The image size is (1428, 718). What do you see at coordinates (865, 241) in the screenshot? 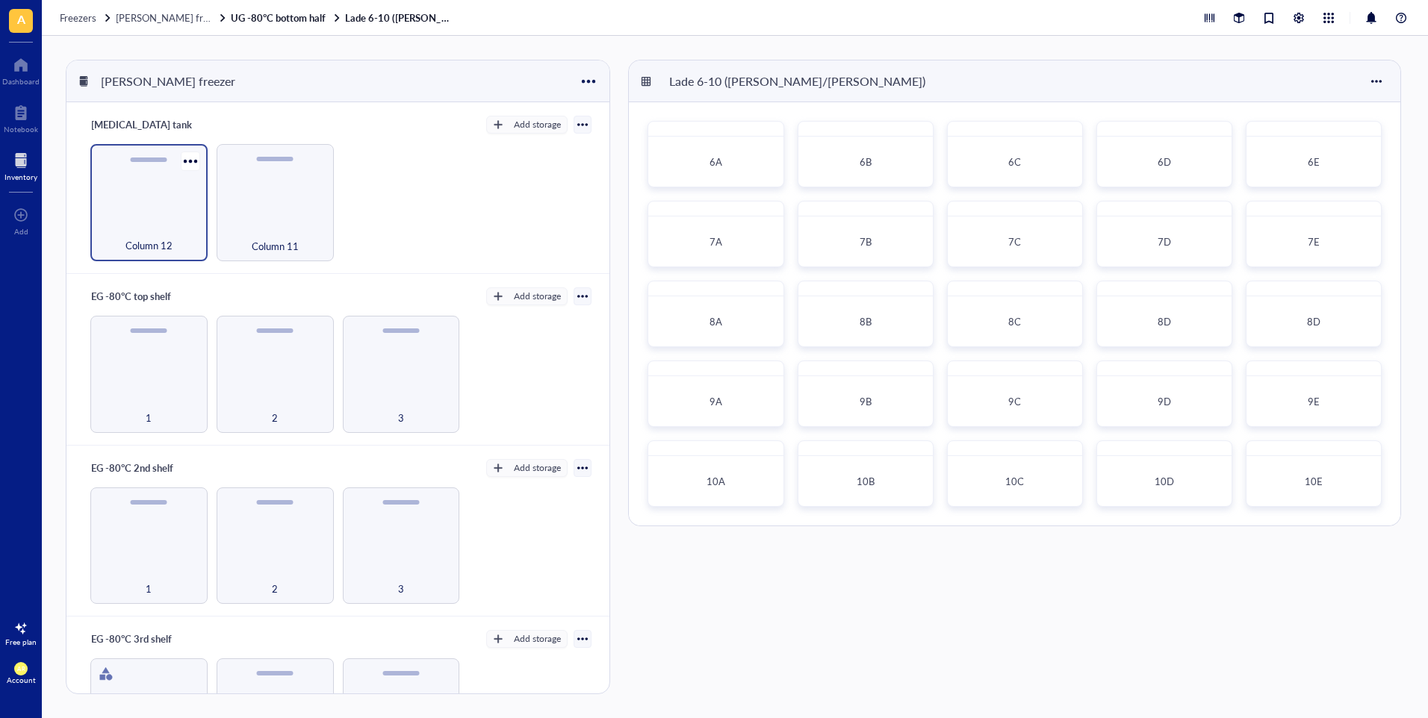
I see `span: 7B` at bounding box center [865, 241].